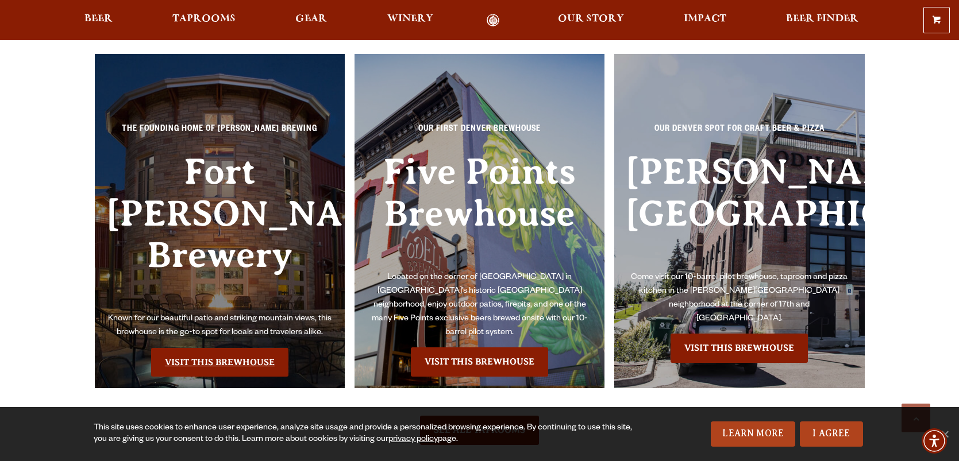 This screenshot has width=959, height=461. I want to click on a: Beer Finder, so click(822, 20).